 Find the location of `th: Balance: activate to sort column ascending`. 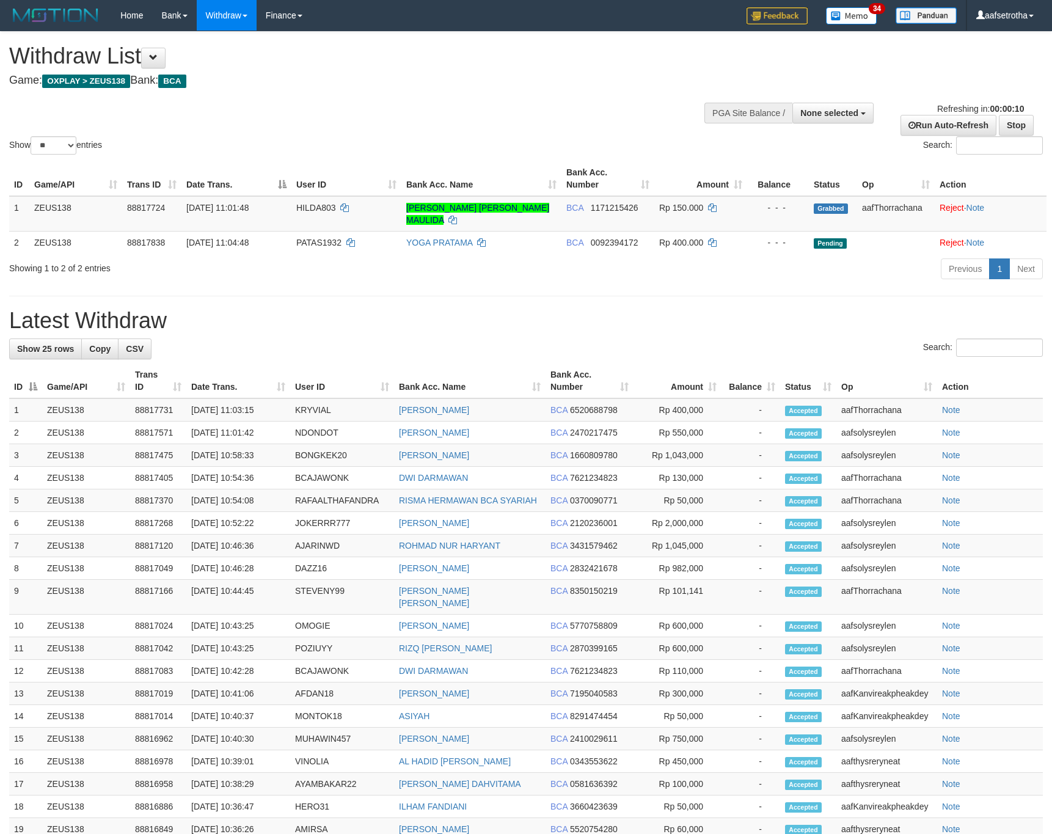

th: Balance: activate to sort column ascending is located at coordinates (751, 380).